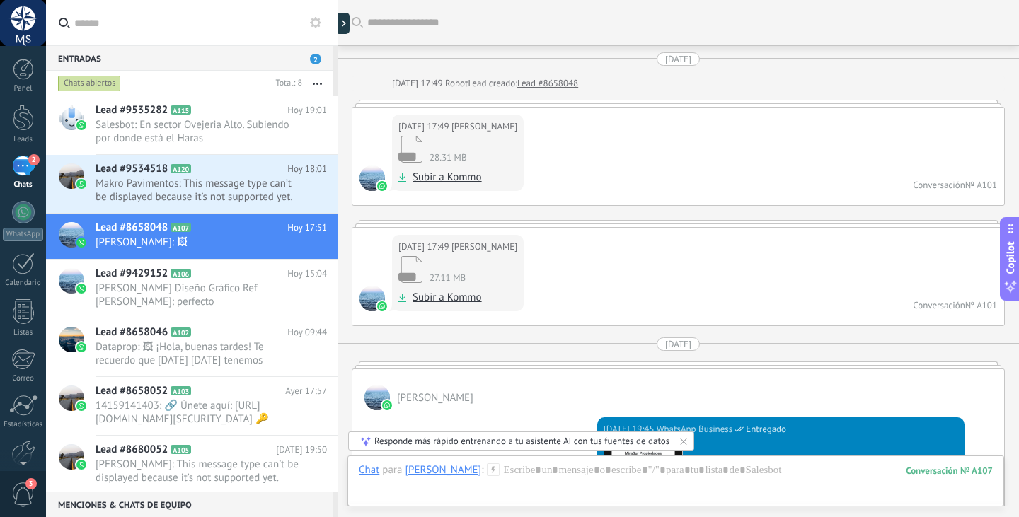 This screenshot has height=517, width=1019. What do you see at coordinates (132, 228) in the screenshot?
I see `span: Lead #8658048` at bounding box center [132, 228].